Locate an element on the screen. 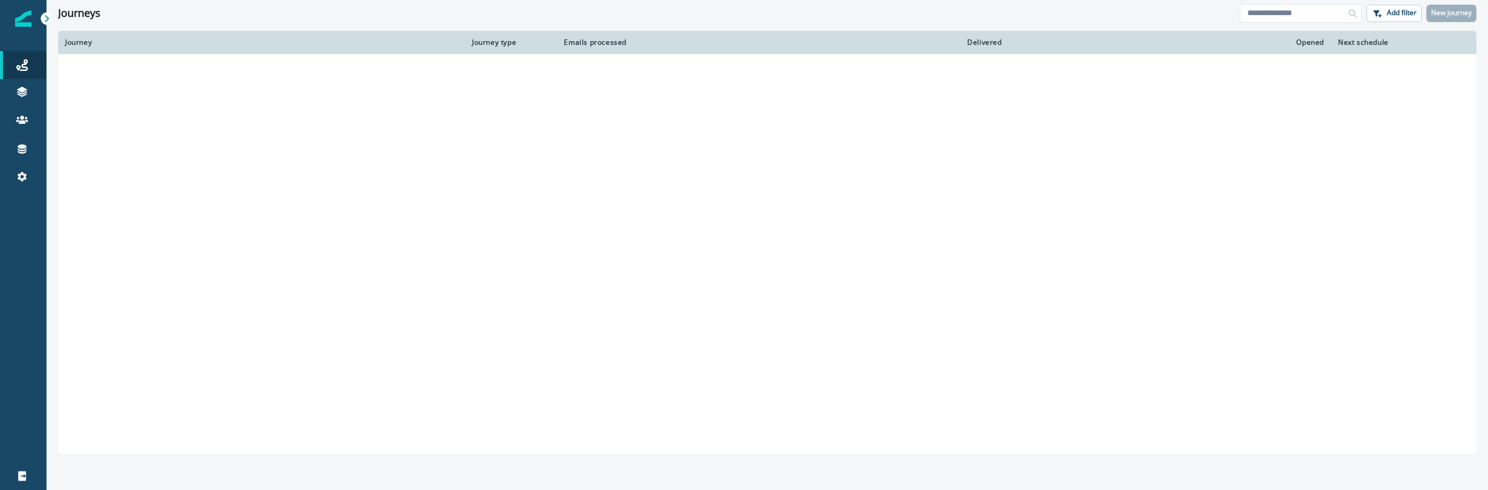 The width and height of the screenshot is (1488, 490). div: Journey type is located at coordinates (509, 42).